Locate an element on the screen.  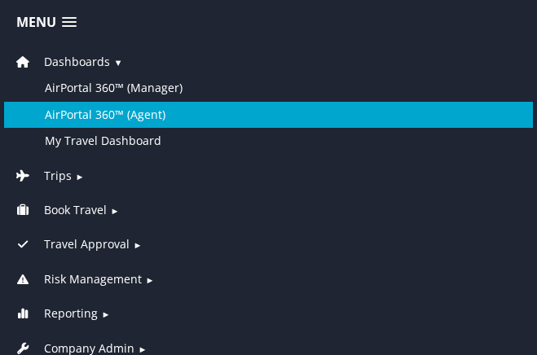
a: Book Travel is located at coordinates (59, 209).